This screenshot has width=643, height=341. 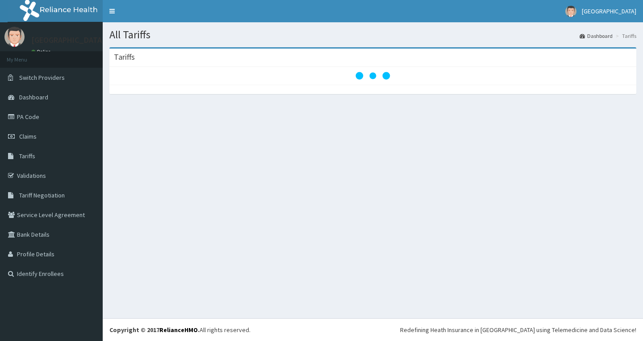 I want to click on svg: audio-loading, so click(x=373, y=76).